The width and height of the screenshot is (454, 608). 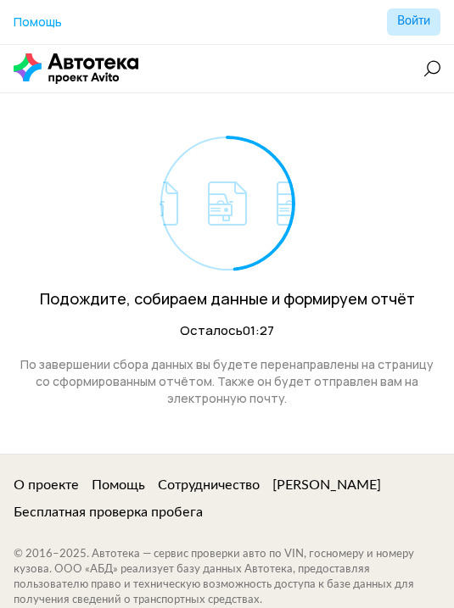 I want to click on span: Помощь, so click(x=37, y=21).